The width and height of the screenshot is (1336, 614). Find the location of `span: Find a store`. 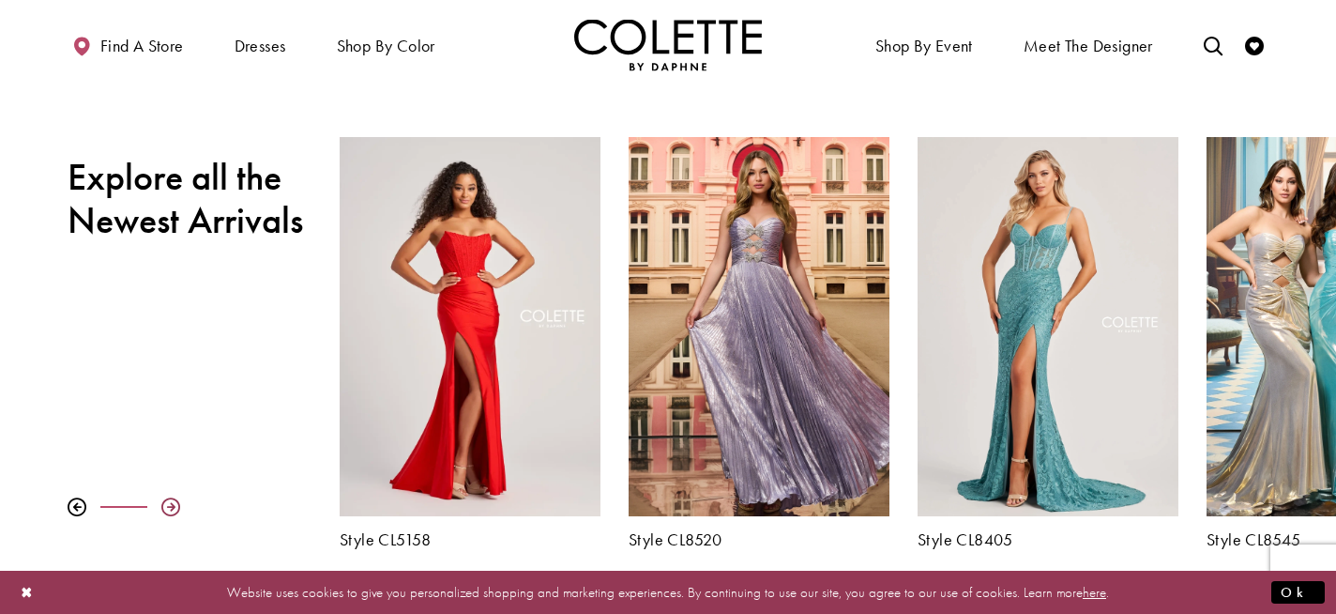

span: Find a store is located at coordinates (142, 46).